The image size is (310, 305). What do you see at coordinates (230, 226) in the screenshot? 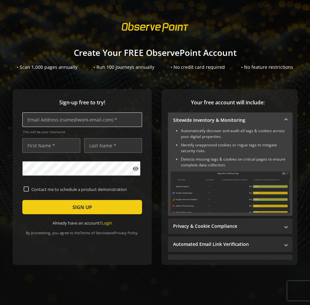
I see `mat-expansion-panel-header: Privacy & Cookie Compliance` at bounding box center [230, 226].